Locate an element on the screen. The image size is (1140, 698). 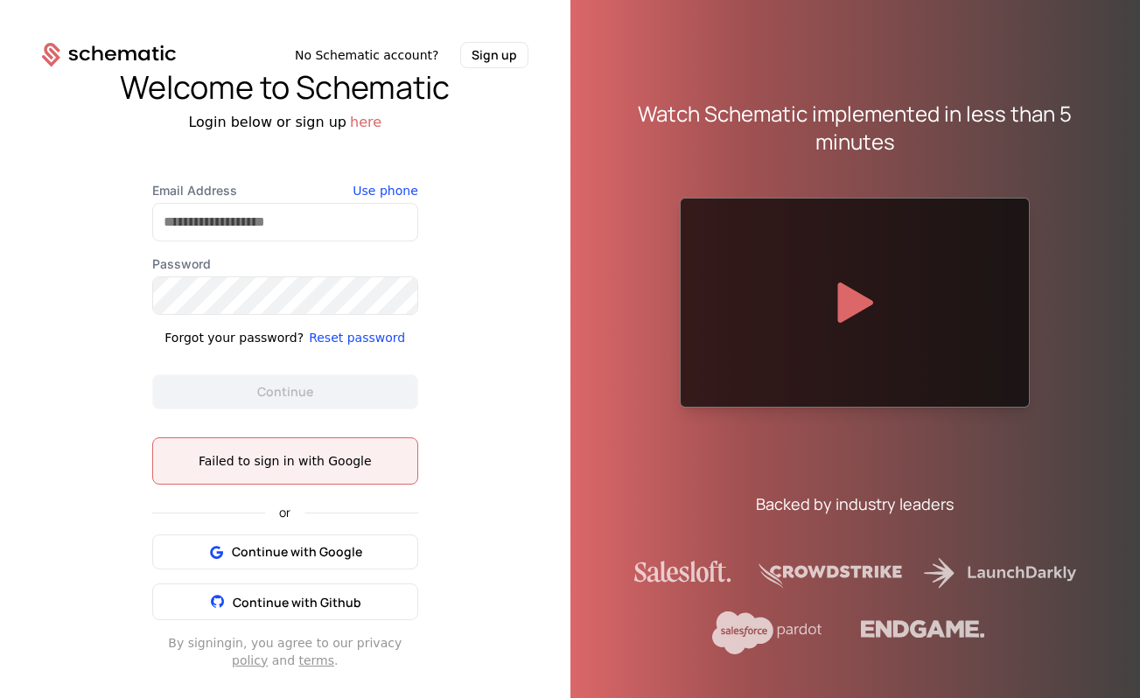
div: By signing in , you agree to our privacy and . is located at coordinates (285, 652).